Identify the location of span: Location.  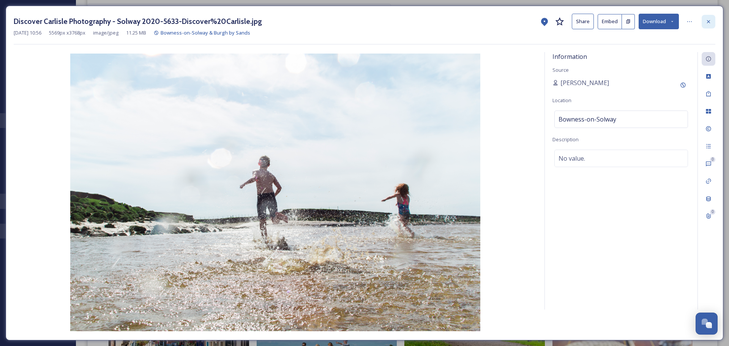
(562, 100).